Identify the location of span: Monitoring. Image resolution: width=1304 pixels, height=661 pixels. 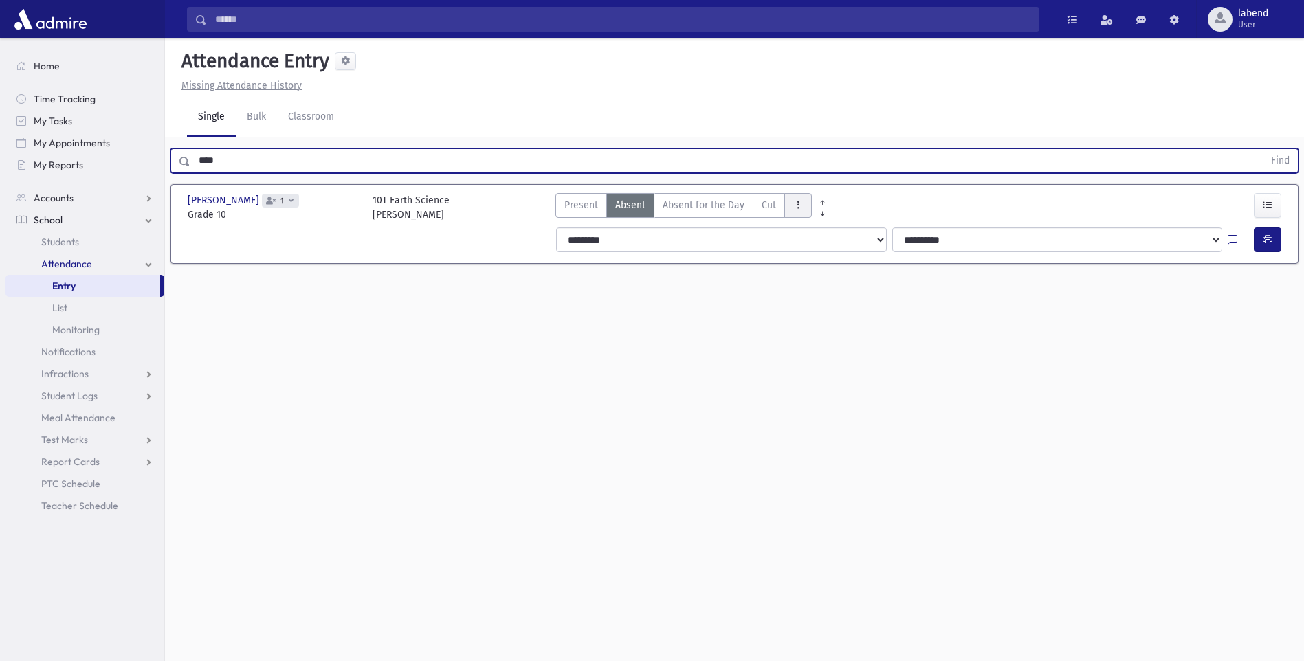
(76, 330).